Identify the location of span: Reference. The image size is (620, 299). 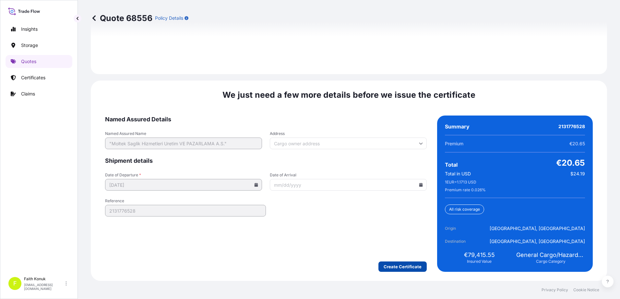
(185, 201).